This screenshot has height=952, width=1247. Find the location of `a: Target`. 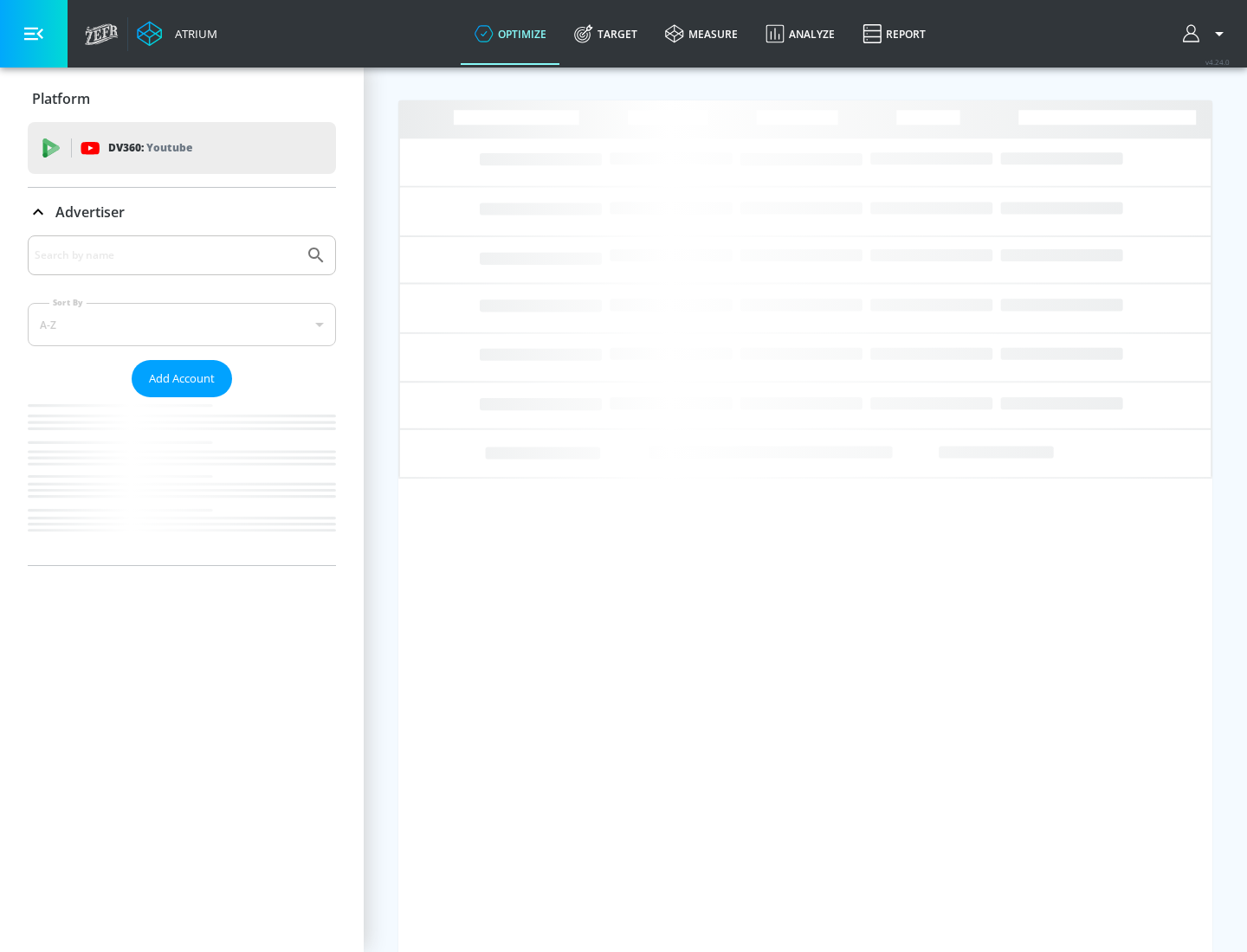

a: Target is located at coordinates (605, 34).